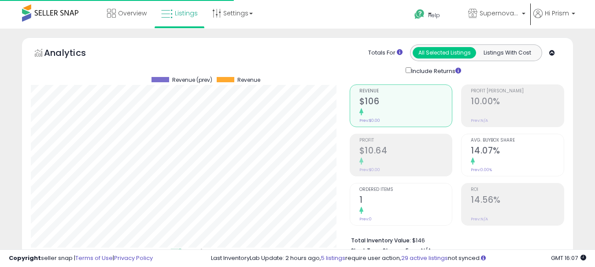  I want to click on h2: 14.07%, so click(517, 151).